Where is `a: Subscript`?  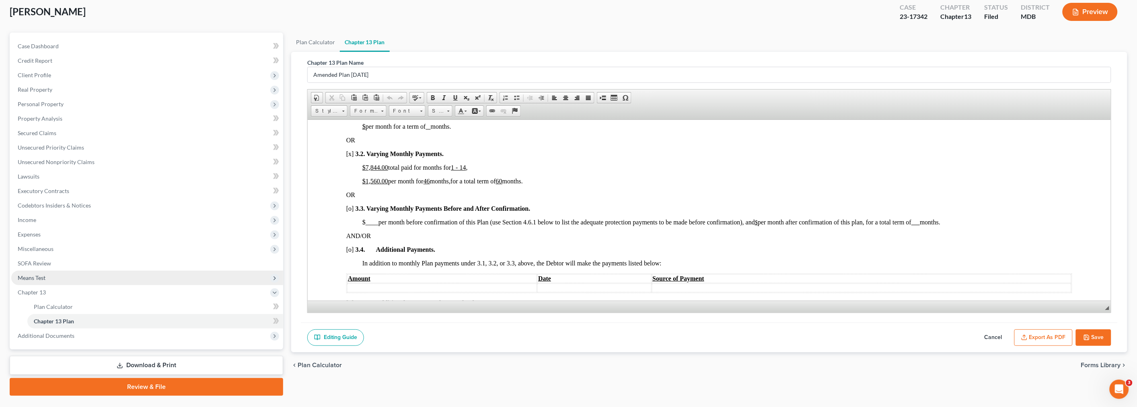 a: Subscript is located at coordinates (467, 98).